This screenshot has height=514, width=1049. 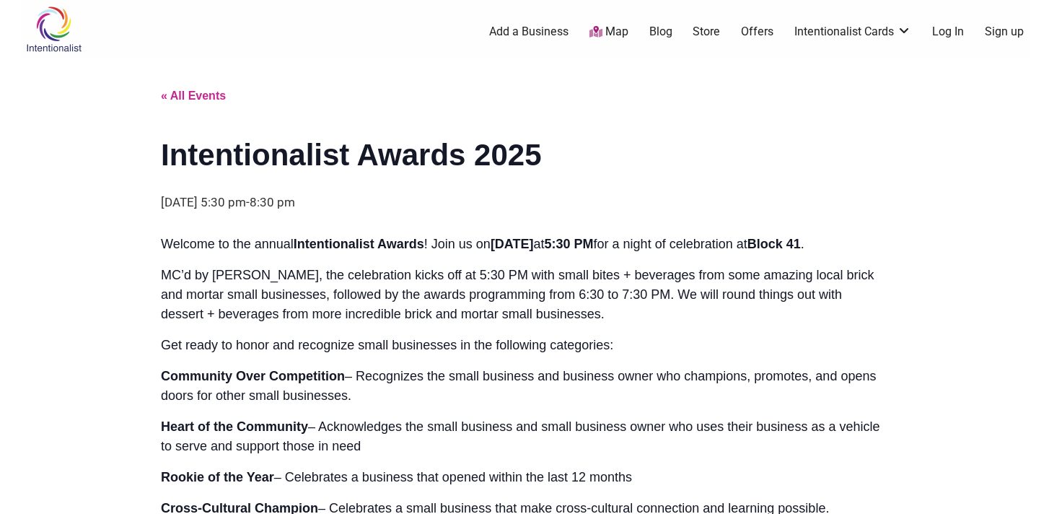 What do you see at coordinates (217, 477) in the screenshot?
I see `strong: Rookie of the Year` at bounding box center [217, 477].